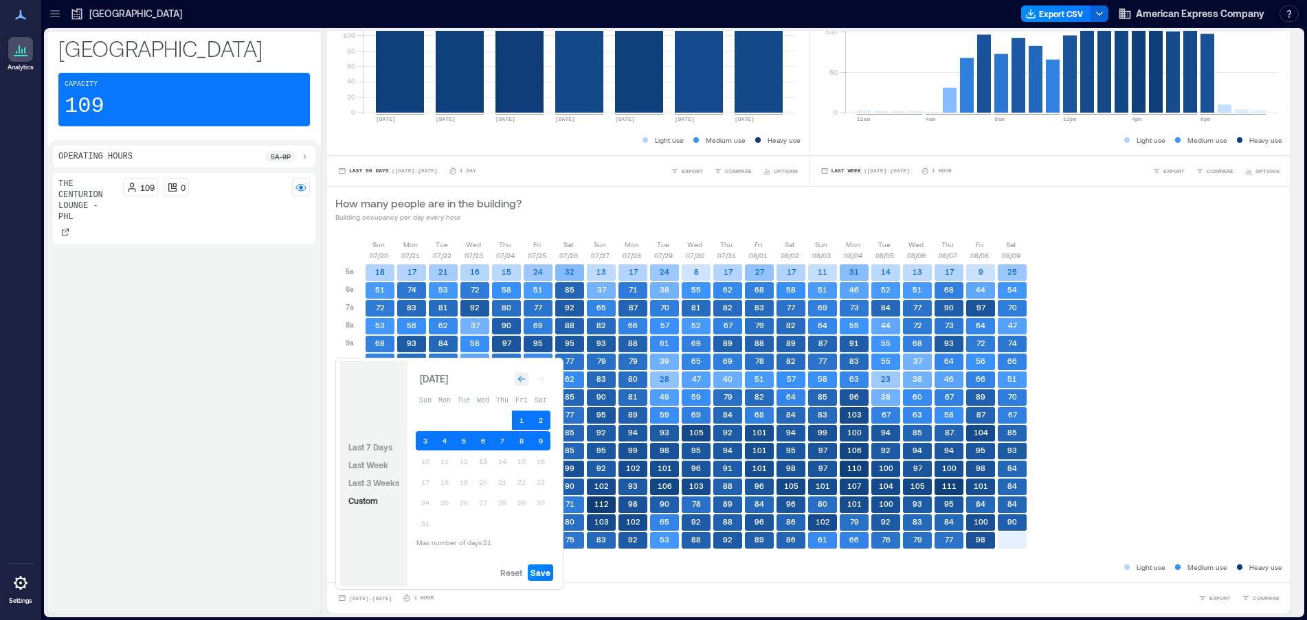 This screenshot has width=1307, height=620. Describe the element at coordinates (949, 325) in the screenshot. I see `text: 73` at that location.